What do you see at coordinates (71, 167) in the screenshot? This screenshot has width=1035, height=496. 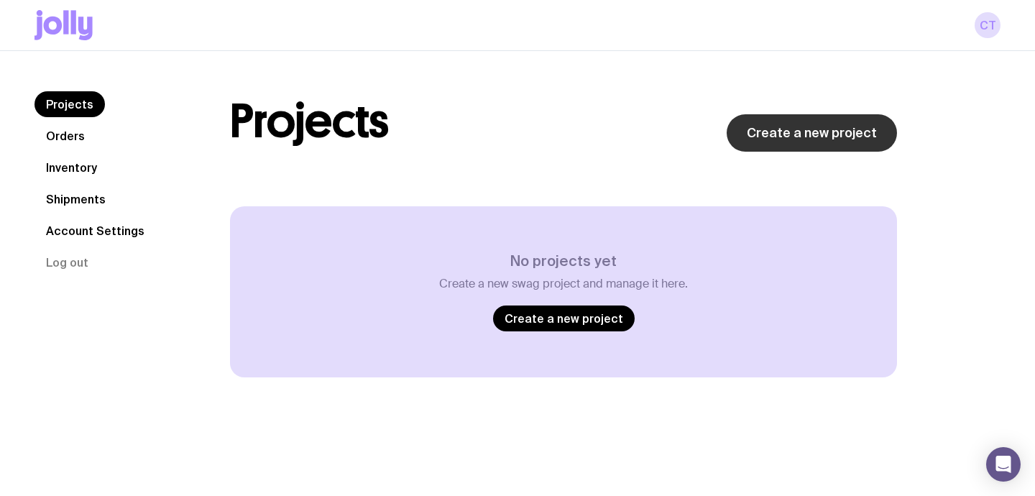 I see `a: Inventory` at bounding box center [71, 167].